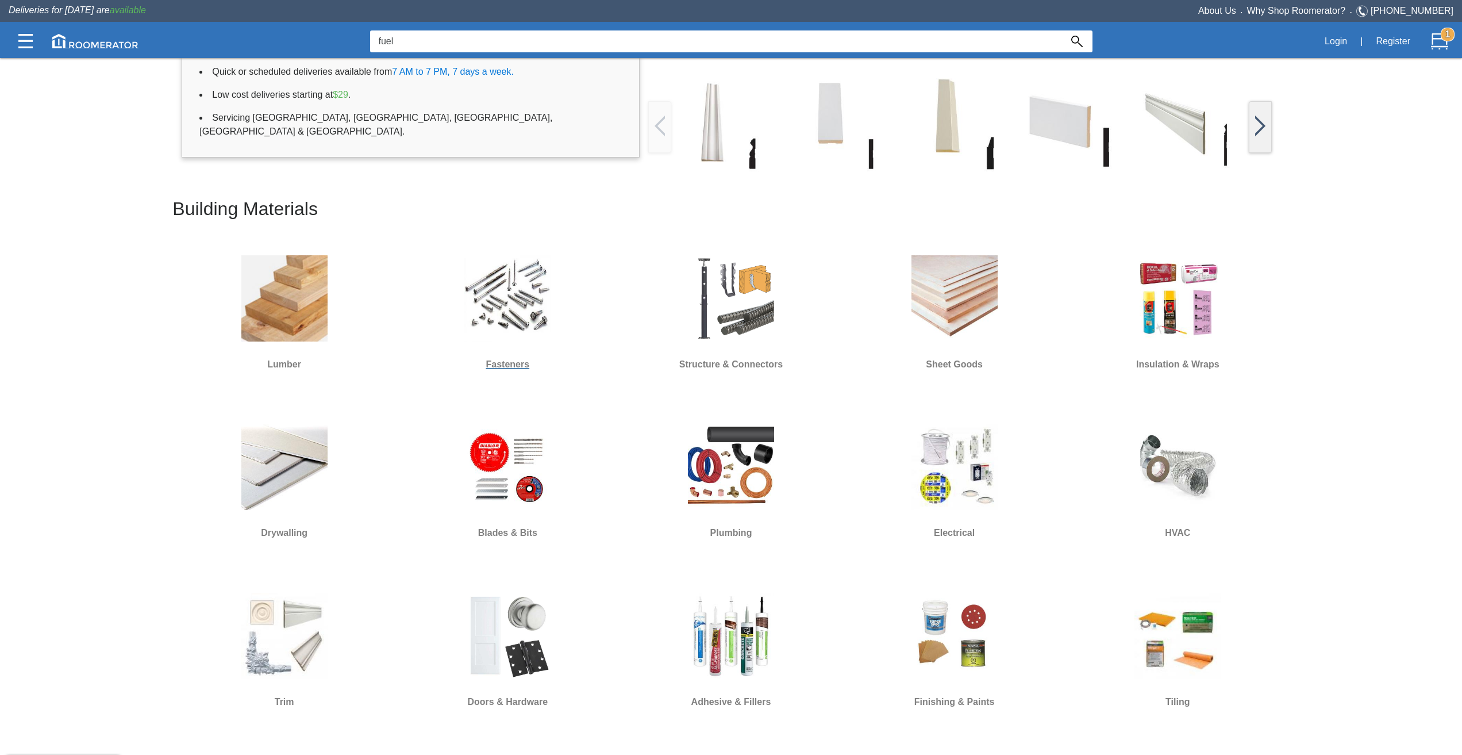  What do you see at coordinates (955, 364) in the screenshot?
I see `h6: Sheet Goods` at bounding box center [955, 364].